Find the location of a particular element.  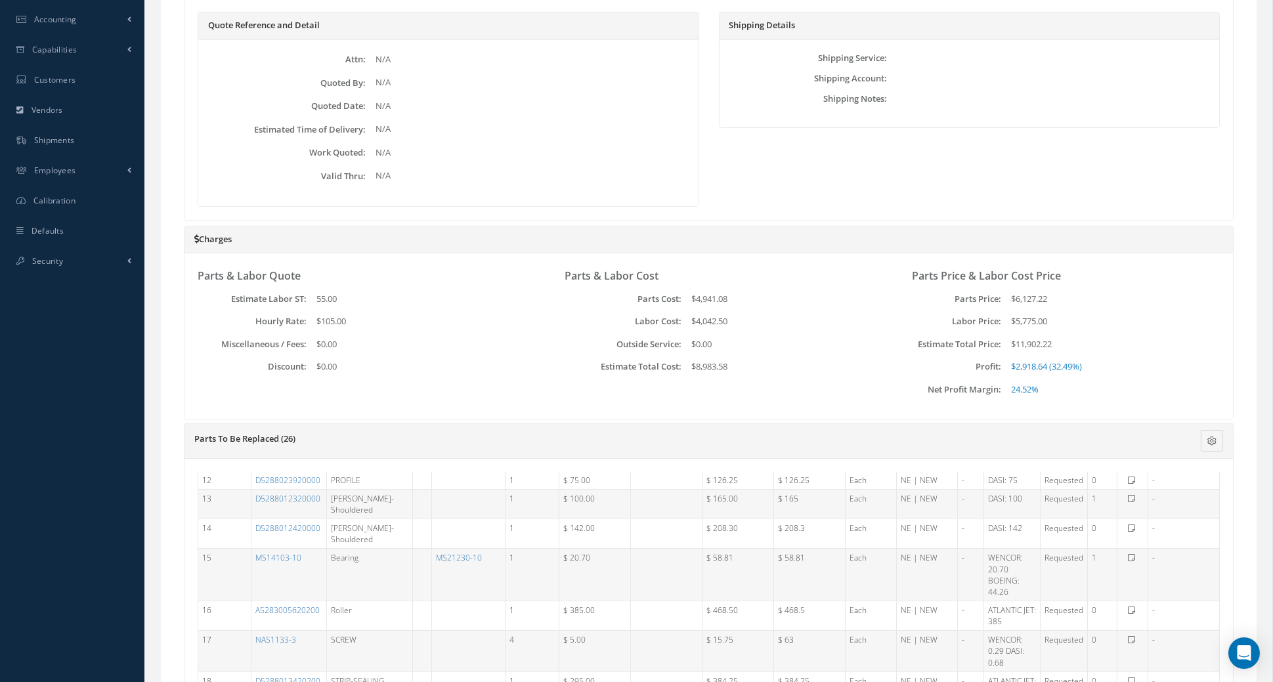

td: 4 is located at coordinates (532, 651).